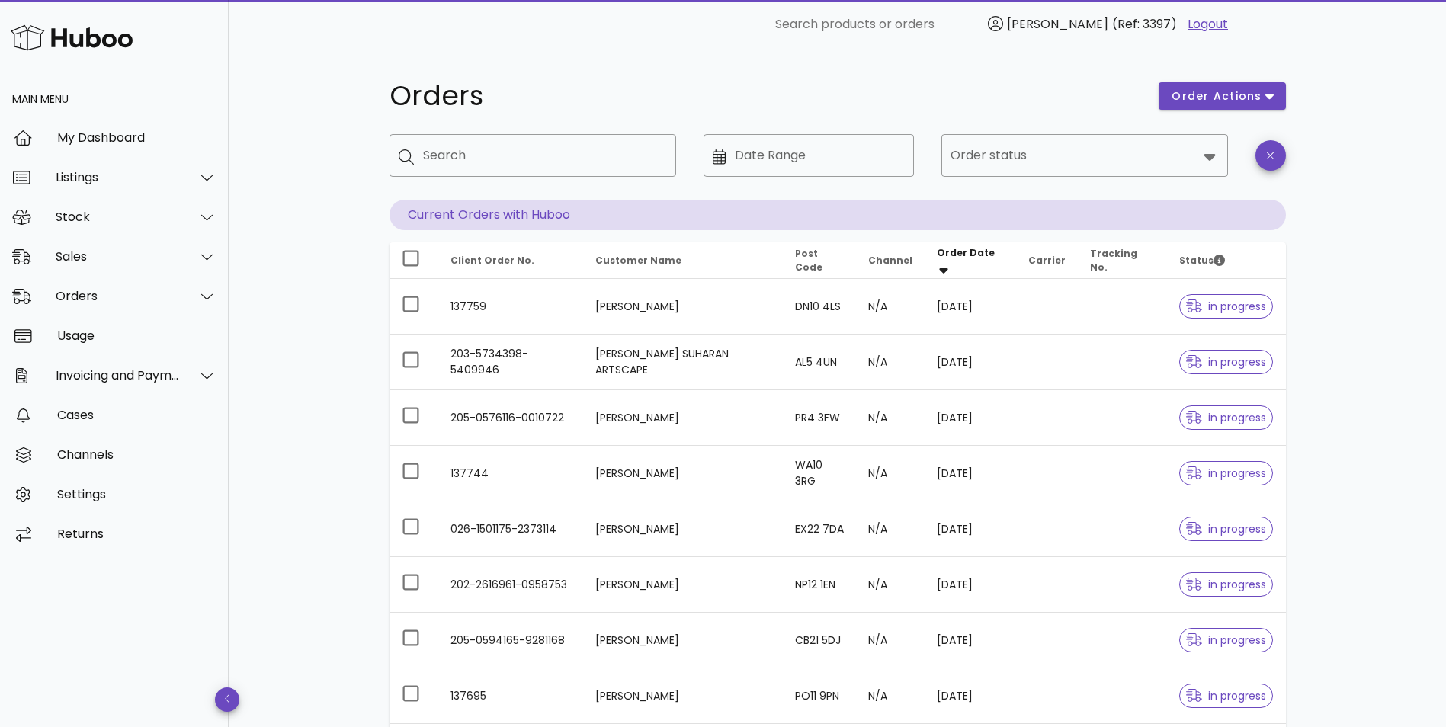 The width and height of the screenshot is (1446, 727). What do you see at coordinates (1217, 96) in the screenshot?
I see `span: order actions` at bounding box center [1217, 96].